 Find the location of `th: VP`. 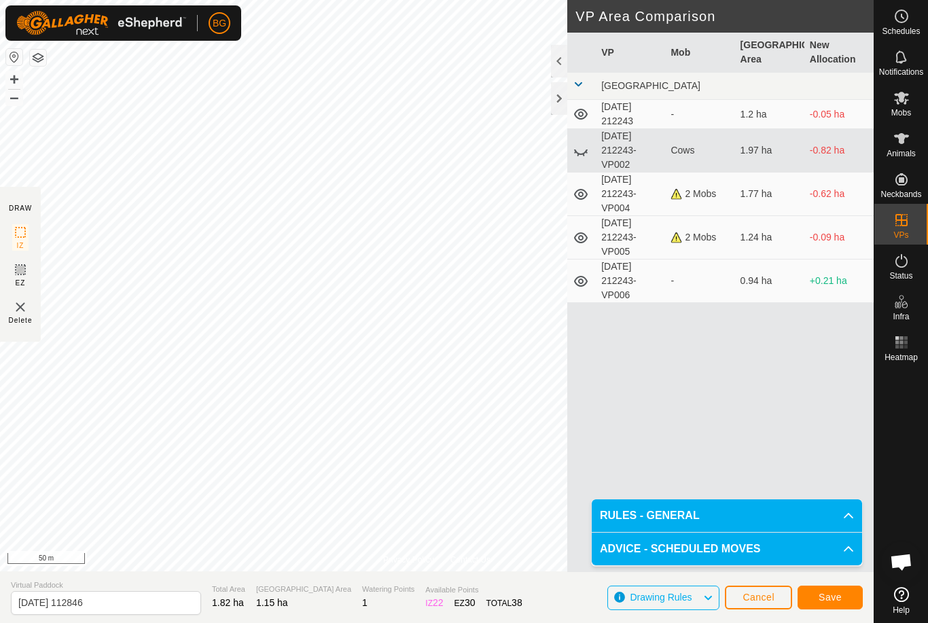

th: VP is located at coordinates (630, 52).